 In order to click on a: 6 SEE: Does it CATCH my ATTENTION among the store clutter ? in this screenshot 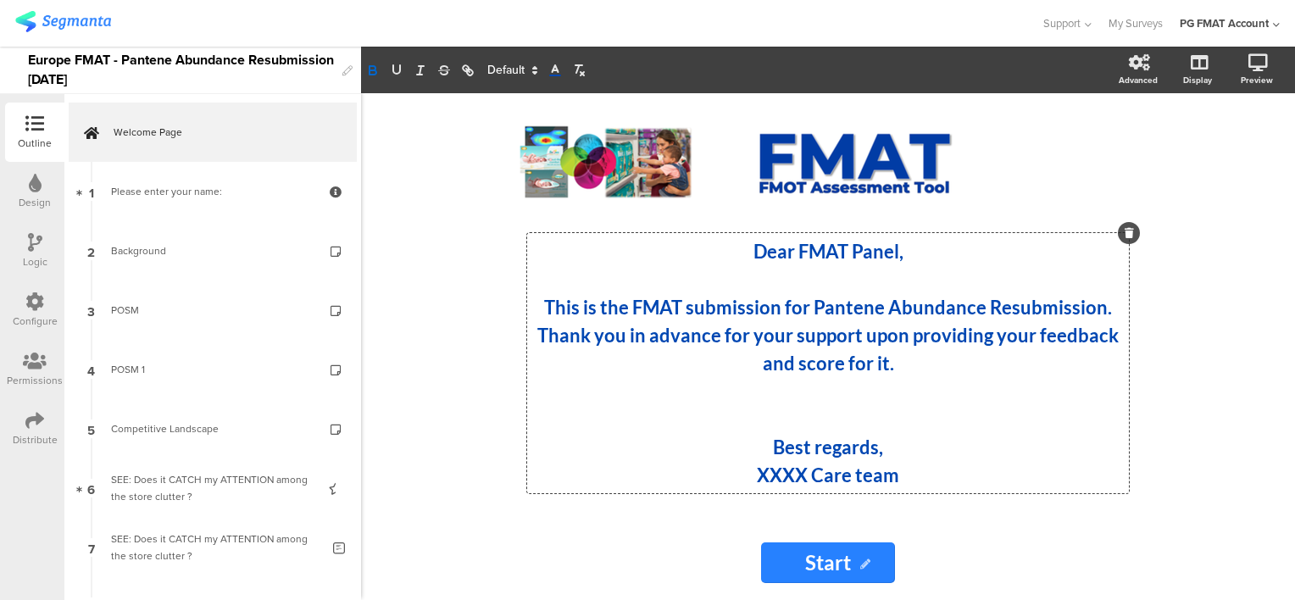, I will do `click(213, 488)`.